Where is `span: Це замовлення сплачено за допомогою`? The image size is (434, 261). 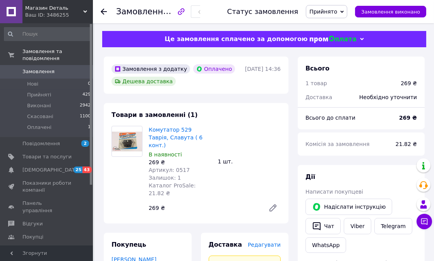 span: Це замовлення сплачено за допомогою is located at coordinates (236, 39).